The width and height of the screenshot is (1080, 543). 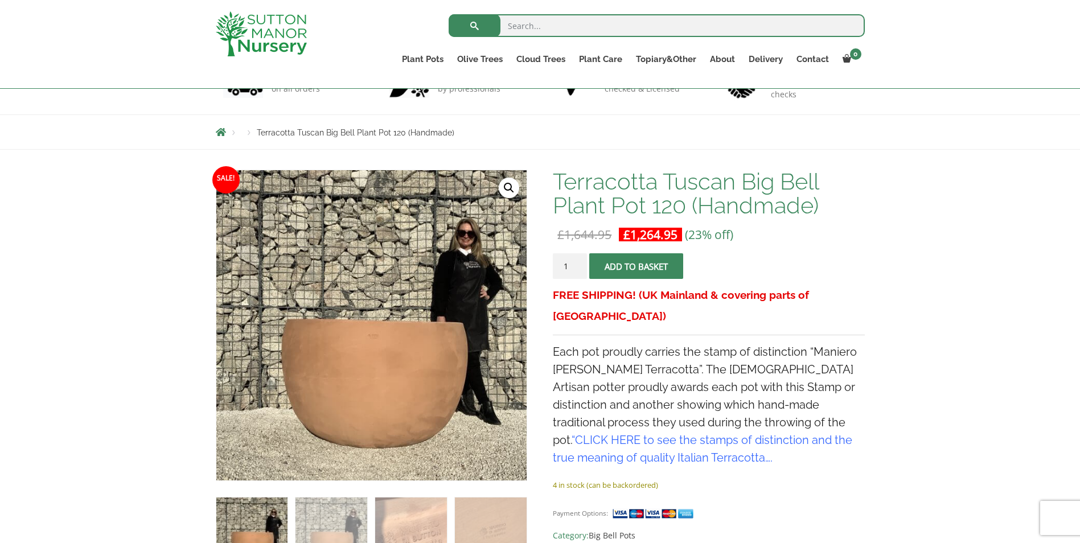 What do you see at coordinates (584, 235) in the screenshot?
I see `bdi: 1,644.95` at bounding box center [584, 235].